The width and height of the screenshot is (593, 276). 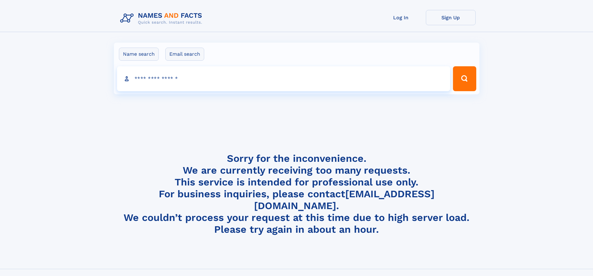 I want to click on label: Name search, so click(x=139, y=54).